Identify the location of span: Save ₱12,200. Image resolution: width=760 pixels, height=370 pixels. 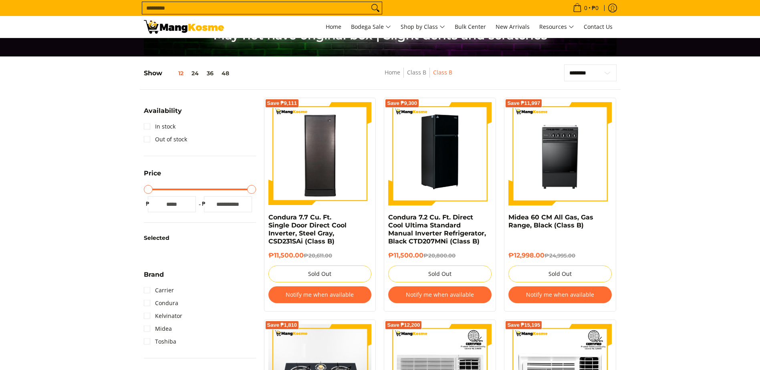
(403, 325).